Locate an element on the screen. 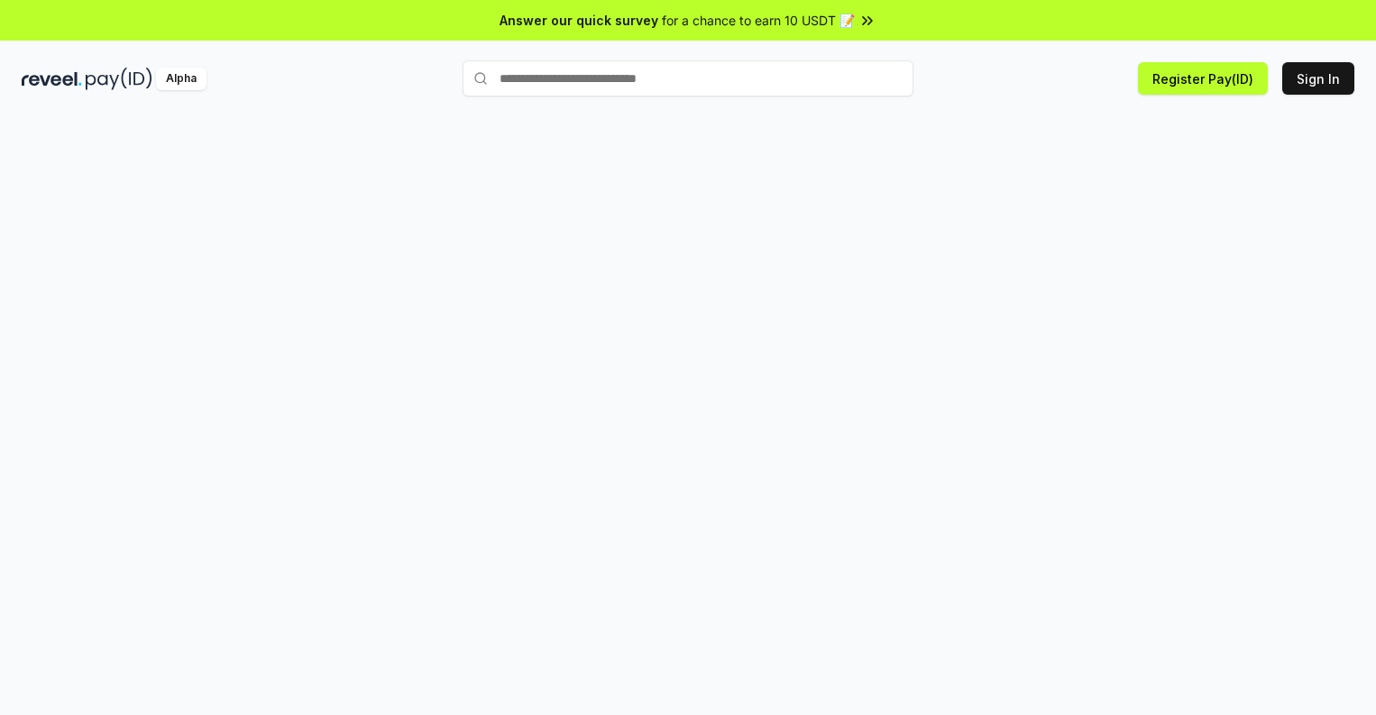 The height and width of the screenshot is (715, 1376). div: Alpha is located at coordinates (181, 78).